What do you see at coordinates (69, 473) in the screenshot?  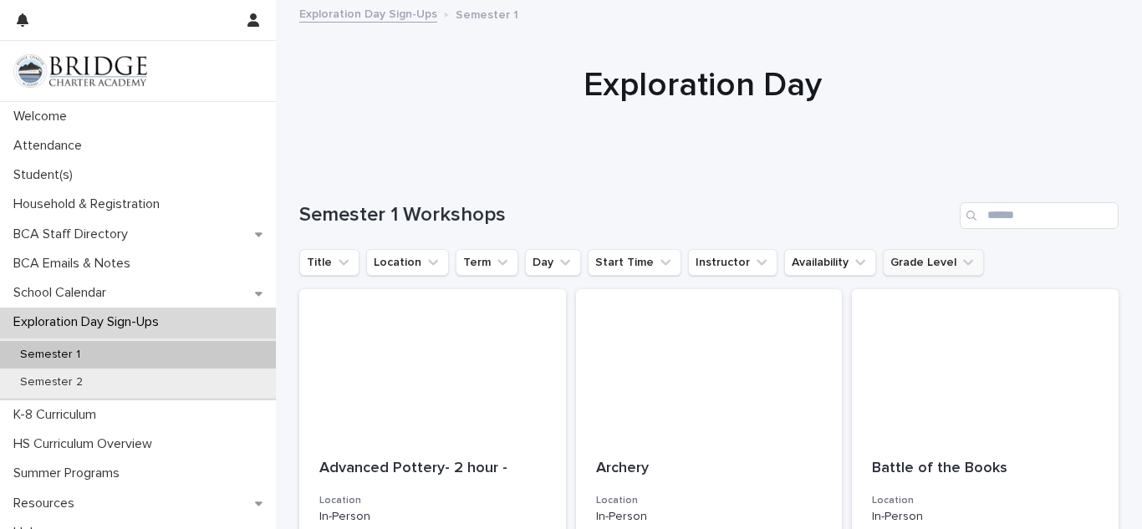 I see `p: Summer Programs` at bounding box center [69, 473].